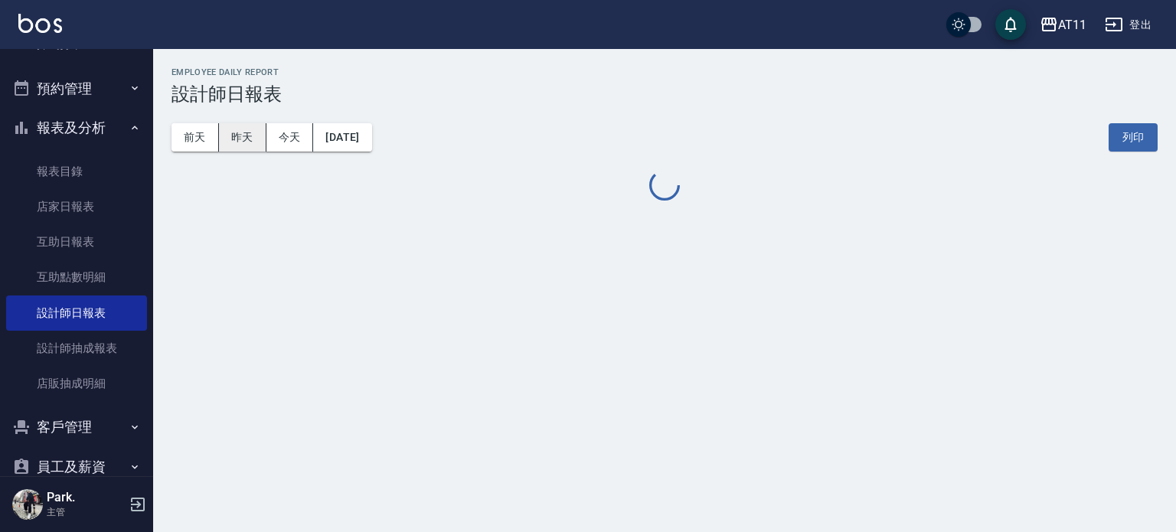 This screenshot has height=532, width=1176. Describe the element at coordinates (77, 427) in the screenshot. I see `button: 客戶管理` at that location.